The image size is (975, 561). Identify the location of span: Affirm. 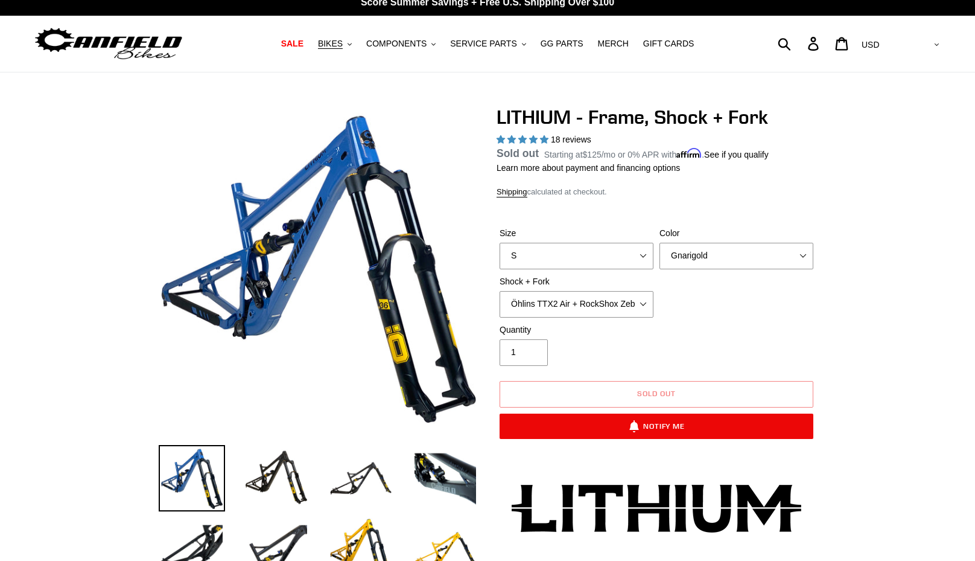
(689, 153).